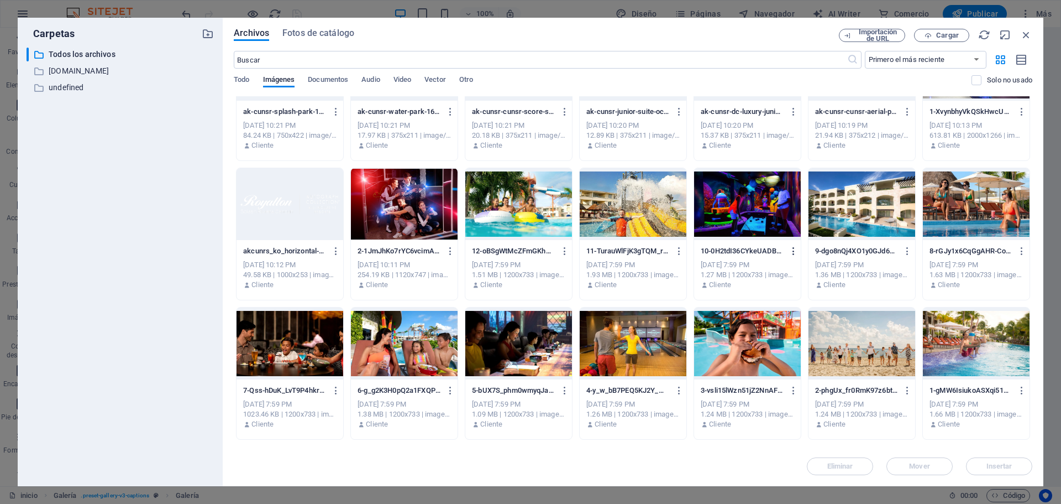 This screenshot has width=1061, height=504. Describe the element at coordinates (747, 135) in the screenshot. I see `div: 15.37 KB | 375x211 | image/jpeg` at that location.